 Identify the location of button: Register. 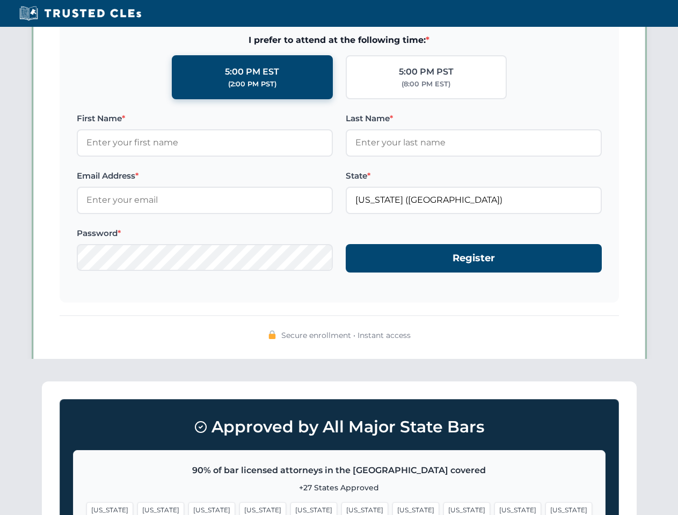
(473, 258).